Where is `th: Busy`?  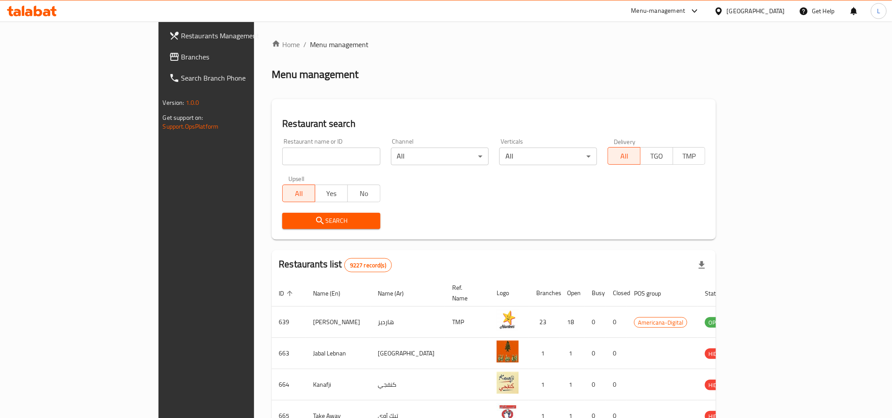
th: Busy is located at coordinates (595, 293).